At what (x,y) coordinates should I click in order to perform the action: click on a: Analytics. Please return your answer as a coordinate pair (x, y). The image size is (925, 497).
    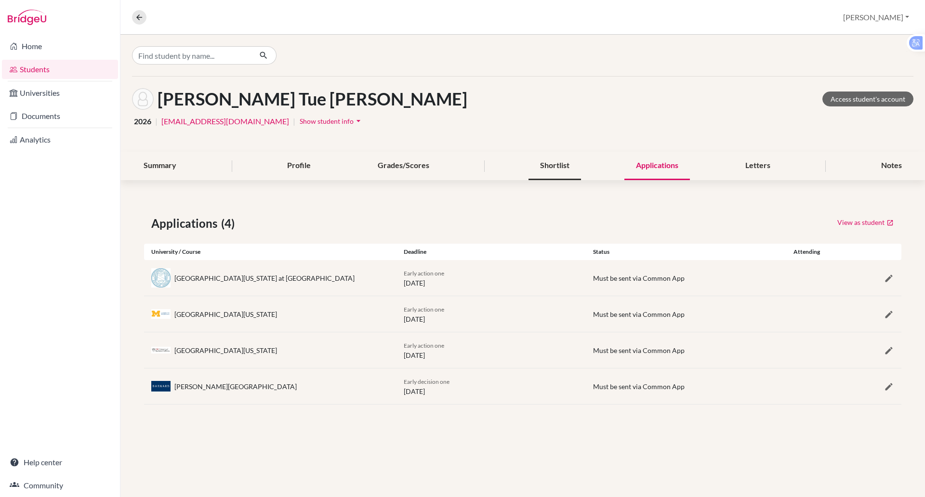
    Looking at the image, I should click on (60, 140).